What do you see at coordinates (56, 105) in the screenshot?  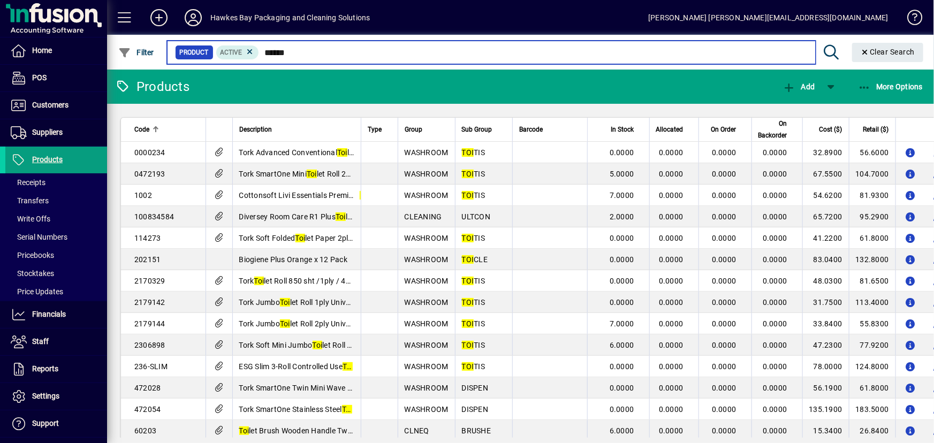 I see `a: Customers` at bounding box center [56, 105].